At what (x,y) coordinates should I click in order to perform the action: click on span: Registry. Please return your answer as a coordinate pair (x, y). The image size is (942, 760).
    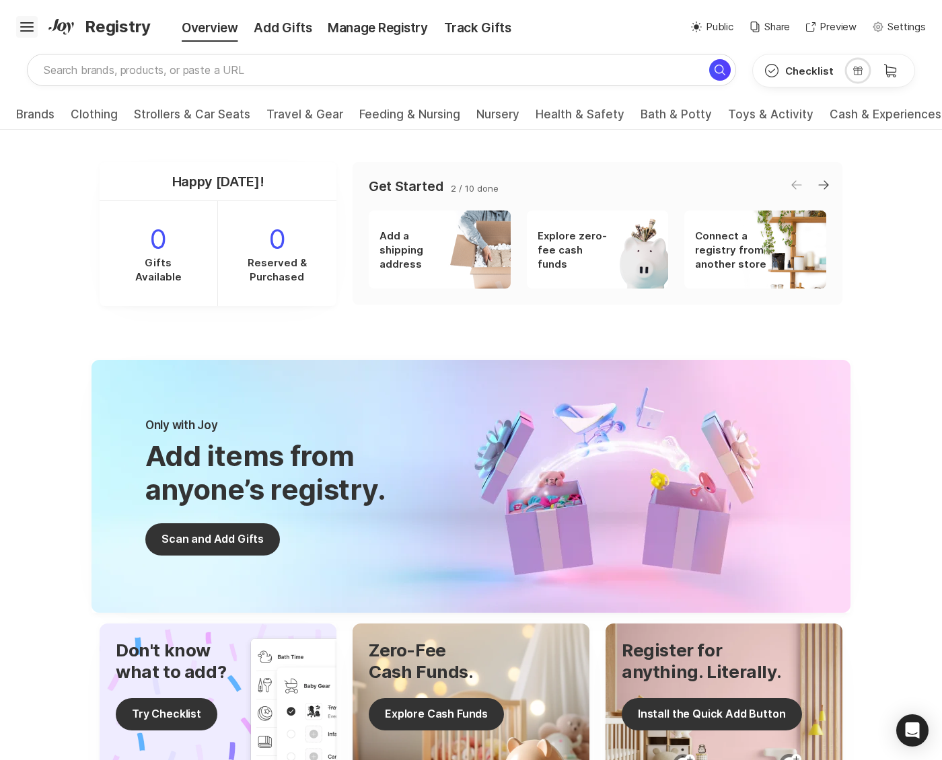
    Looking at the image, I should click on (118, 27).